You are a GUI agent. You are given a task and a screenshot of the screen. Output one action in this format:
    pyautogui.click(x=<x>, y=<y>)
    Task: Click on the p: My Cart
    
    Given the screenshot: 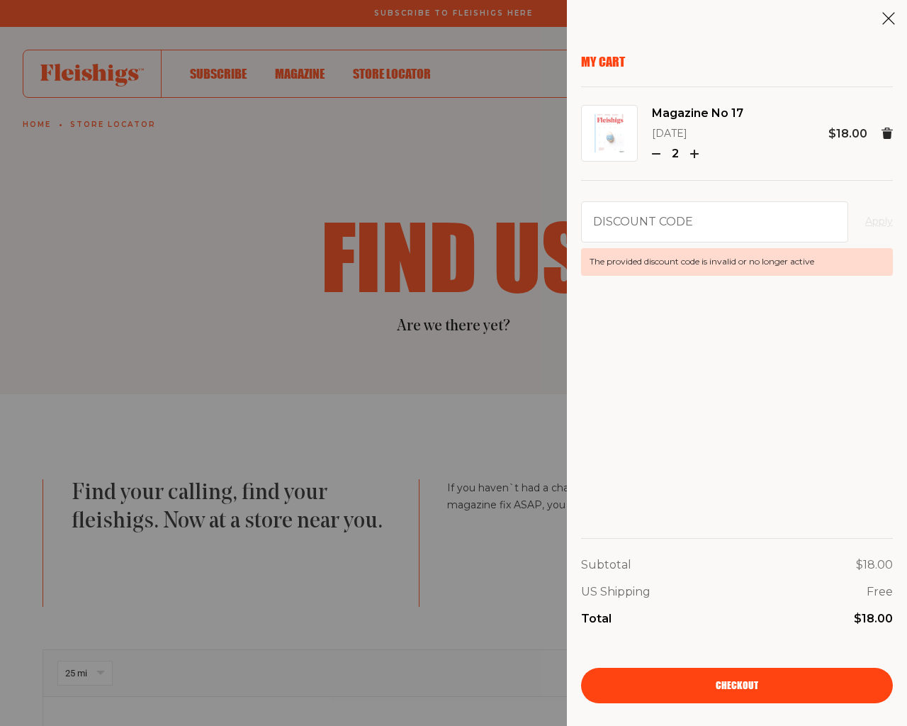 What is the action you would take?
    pyautogui.click(x=737, y=62)
    